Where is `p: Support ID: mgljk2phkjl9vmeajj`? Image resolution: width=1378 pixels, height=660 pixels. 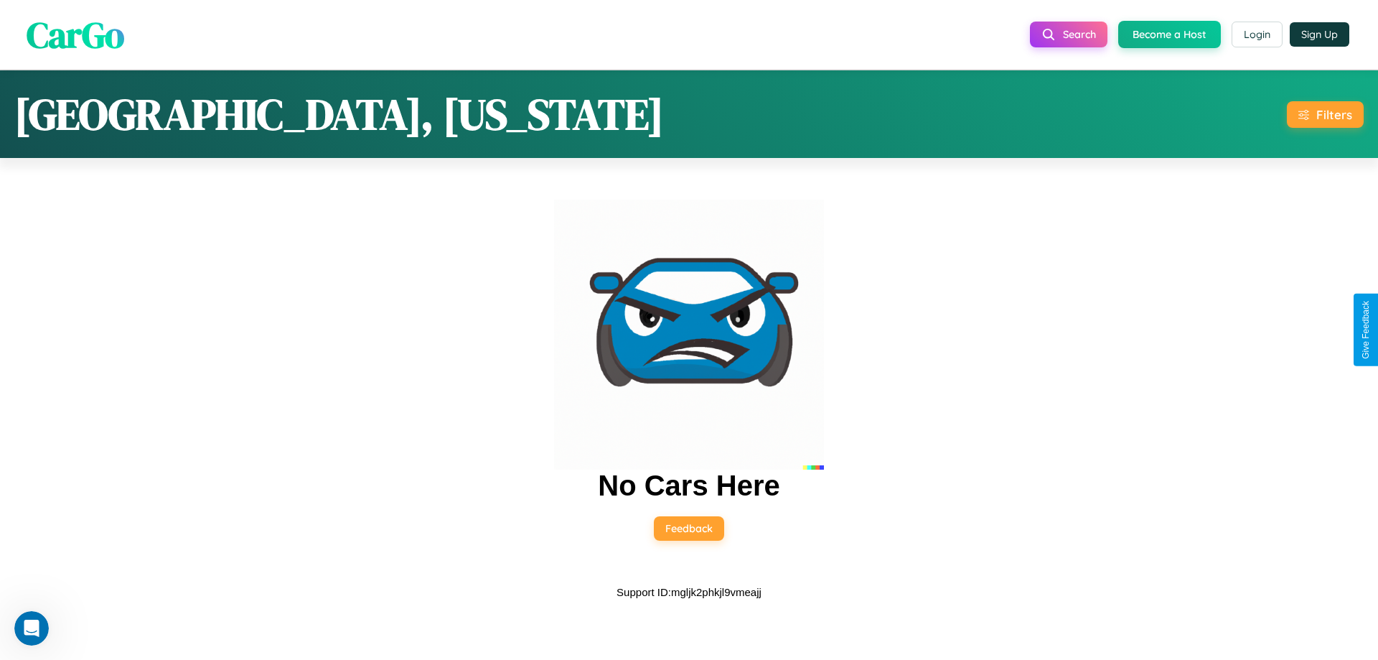
p: Support ID: mgljk2phkjl9vmeajj is located at coordinates (689, 591).